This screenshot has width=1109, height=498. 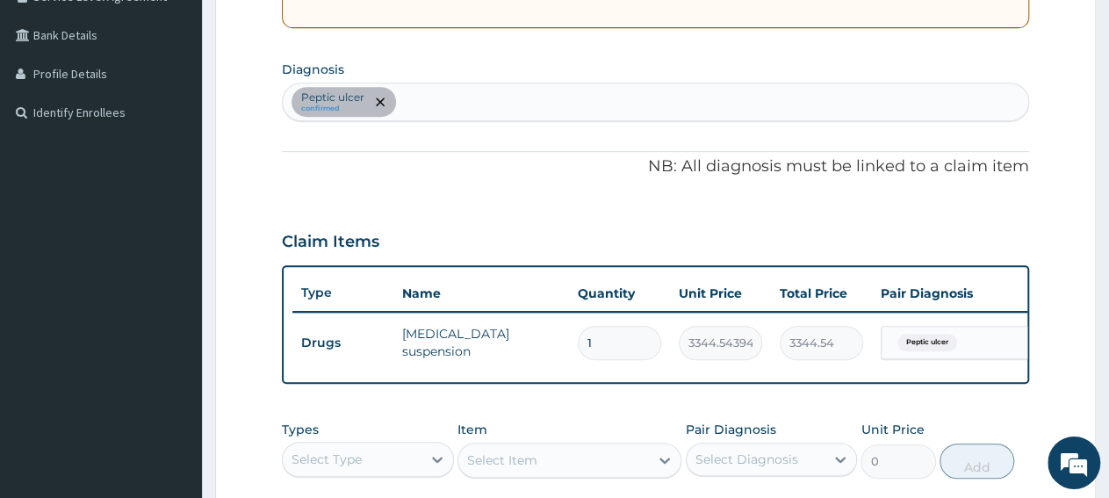 What do you see at coordinates (927, 342) in the screenshot?
I see `span: Peptic ulcer` at bounding box center [927, 342].